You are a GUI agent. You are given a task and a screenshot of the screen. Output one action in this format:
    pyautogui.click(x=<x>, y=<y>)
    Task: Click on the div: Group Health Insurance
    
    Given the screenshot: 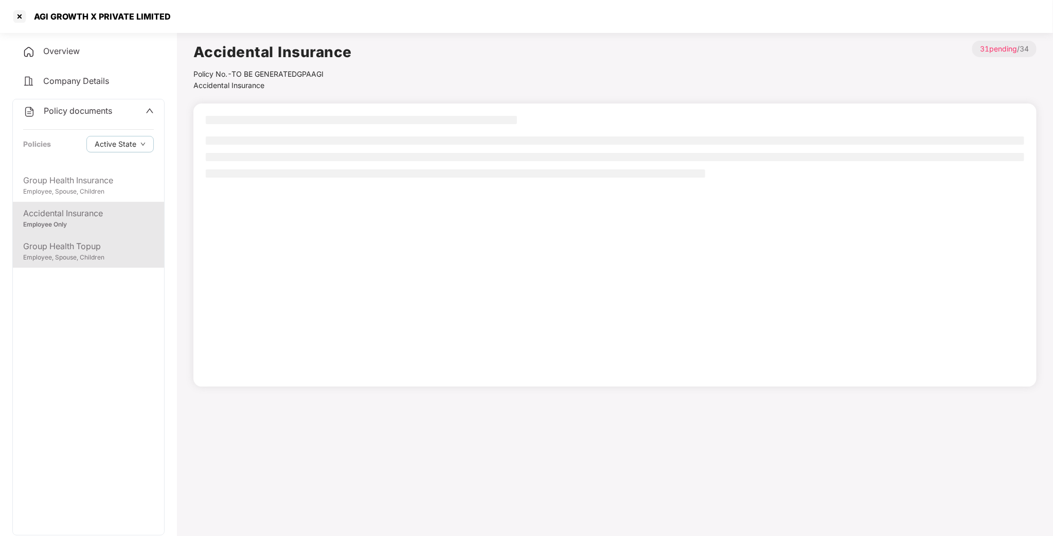 What is the action you would take?
    pyautogui.click(x=89, y=180)
    